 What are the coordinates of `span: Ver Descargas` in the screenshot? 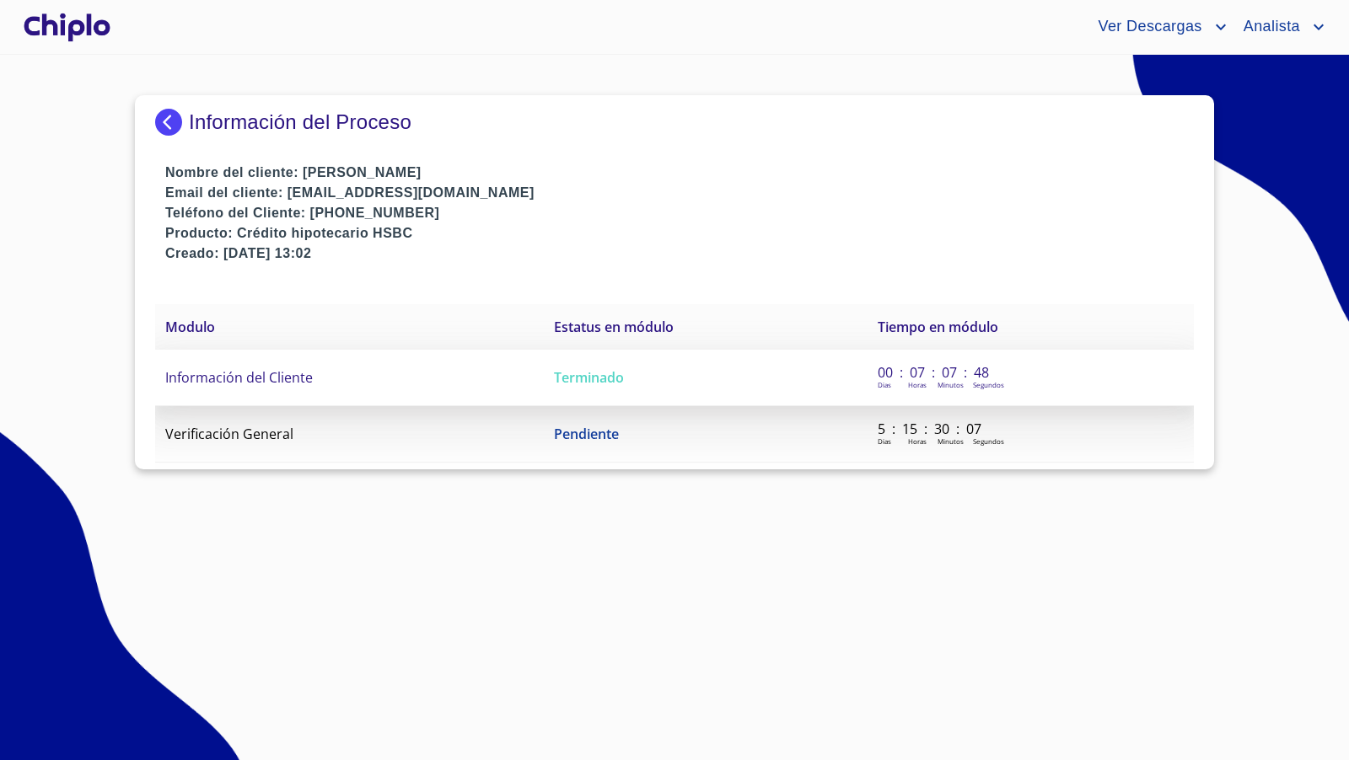 It's located at (1147, 27).